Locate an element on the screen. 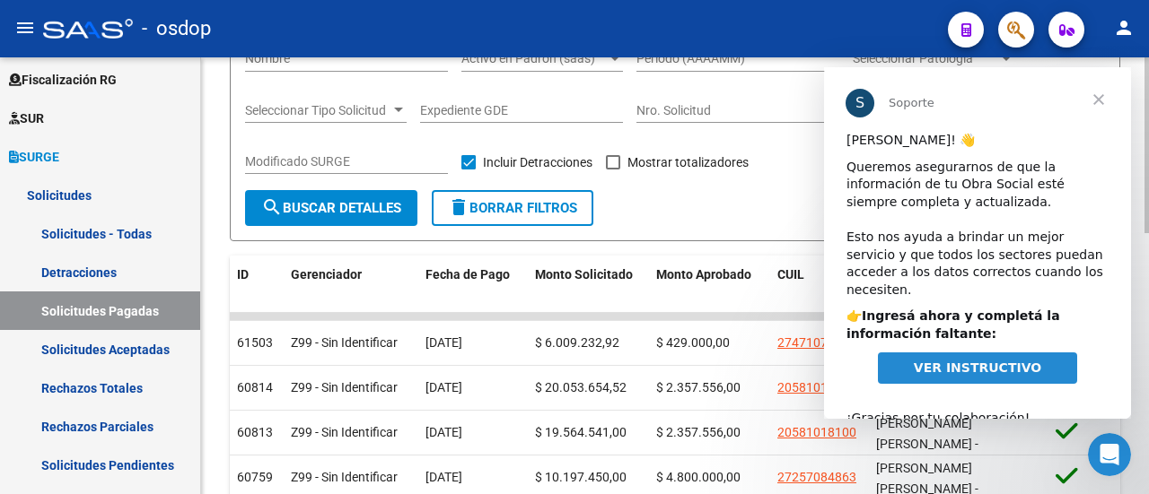 The height and width of the screenshot is (494, 1149). span: Borrar Filtros is located at coordinates (512, 208).